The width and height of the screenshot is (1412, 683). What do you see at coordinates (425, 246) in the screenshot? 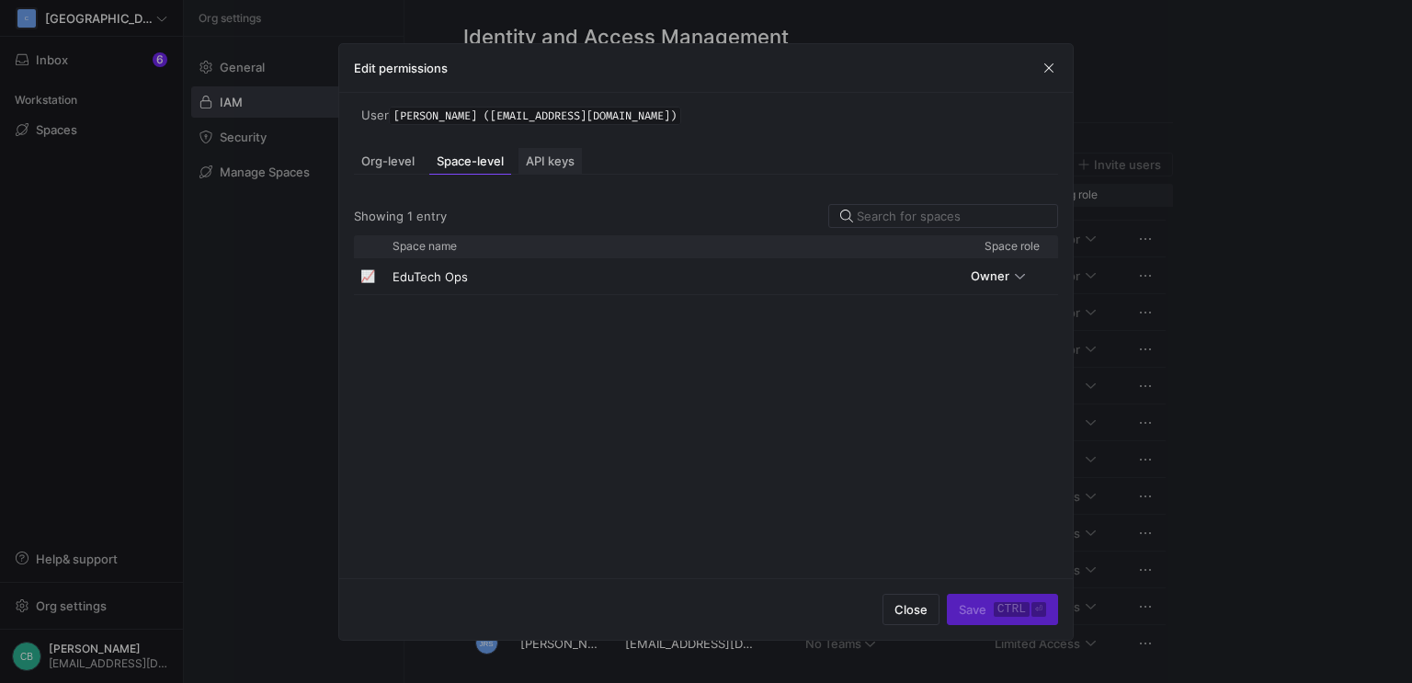
I see `span: Space name` at bounding box center [425, 246].